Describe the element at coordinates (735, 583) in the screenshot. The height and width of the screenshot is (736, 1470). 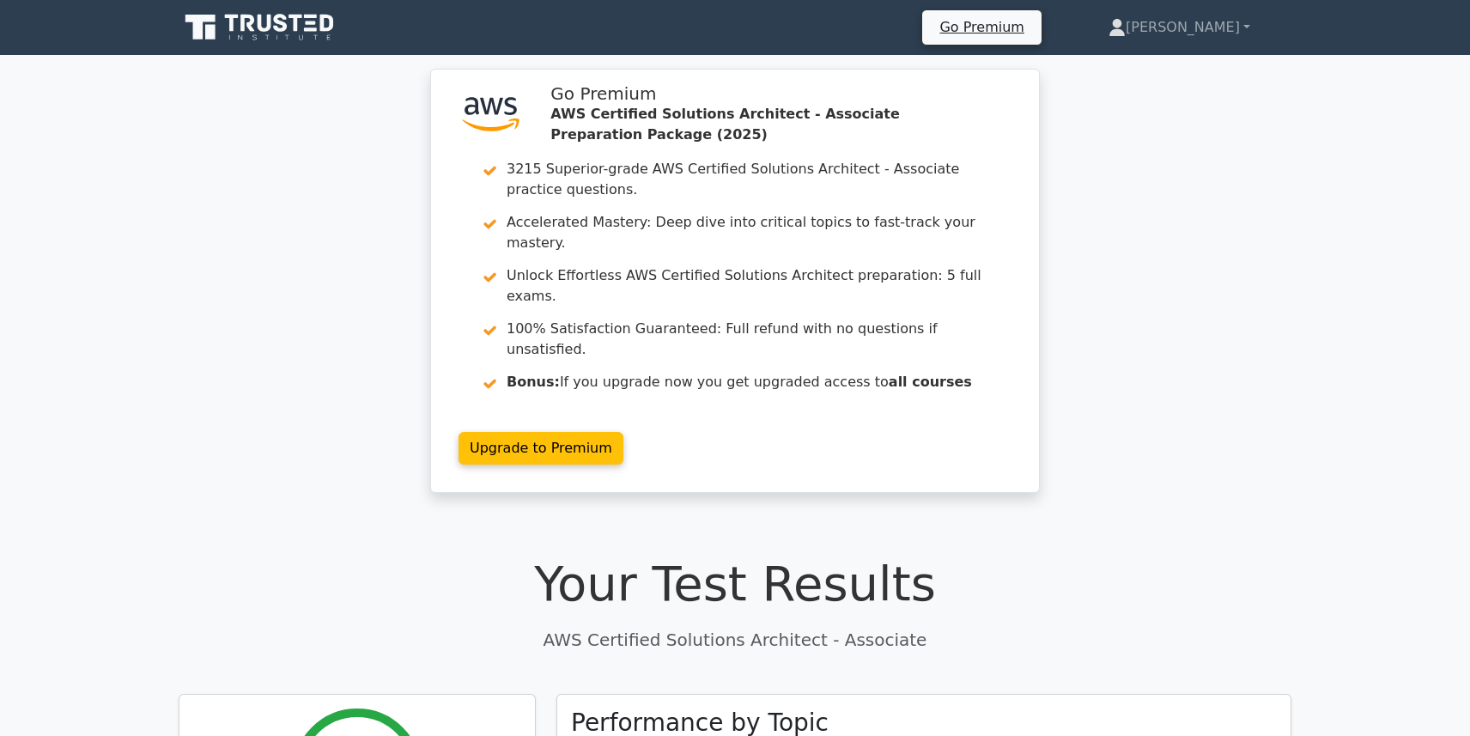
I see `h1: Your Test Results` at that location.